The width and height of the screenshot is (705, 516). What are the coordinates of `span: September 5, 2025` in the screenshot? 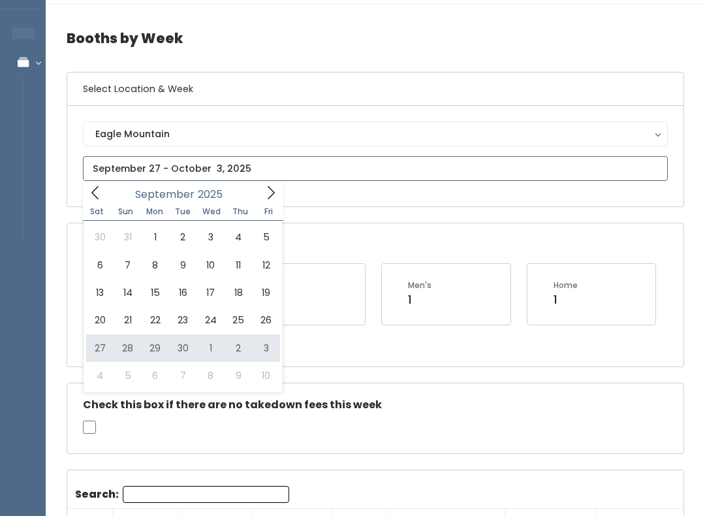 It's located at (266, 237).